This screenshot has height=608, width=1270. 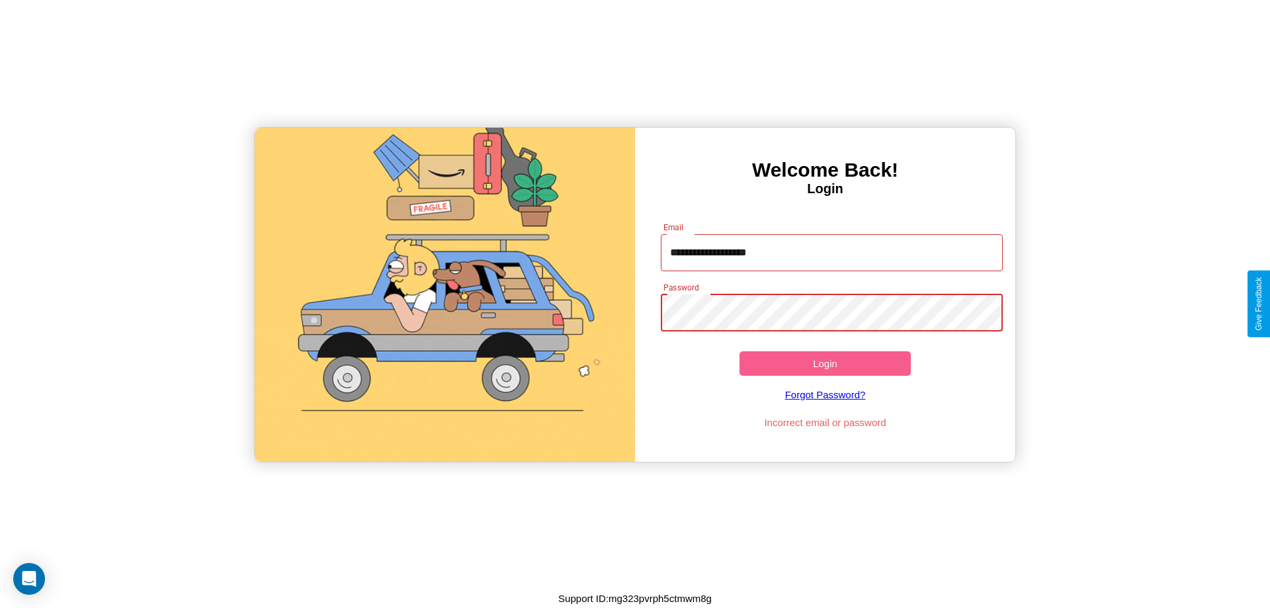 I want to click on p: Support ID: mg323pvrph5ctmwm8g, so click(x=635, y=598).